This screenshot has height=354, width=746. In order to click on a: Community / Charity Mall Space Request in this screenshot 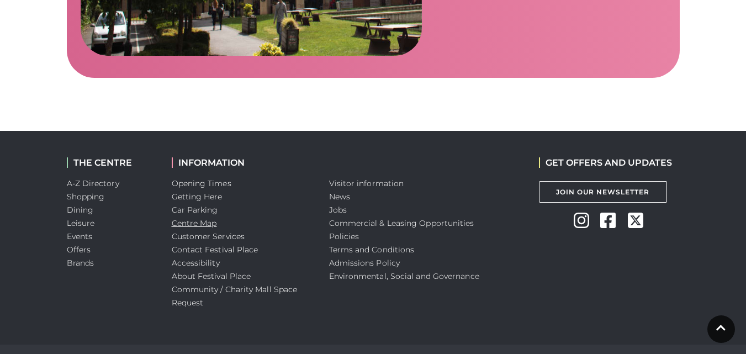, I will do `click(235, 296)`.